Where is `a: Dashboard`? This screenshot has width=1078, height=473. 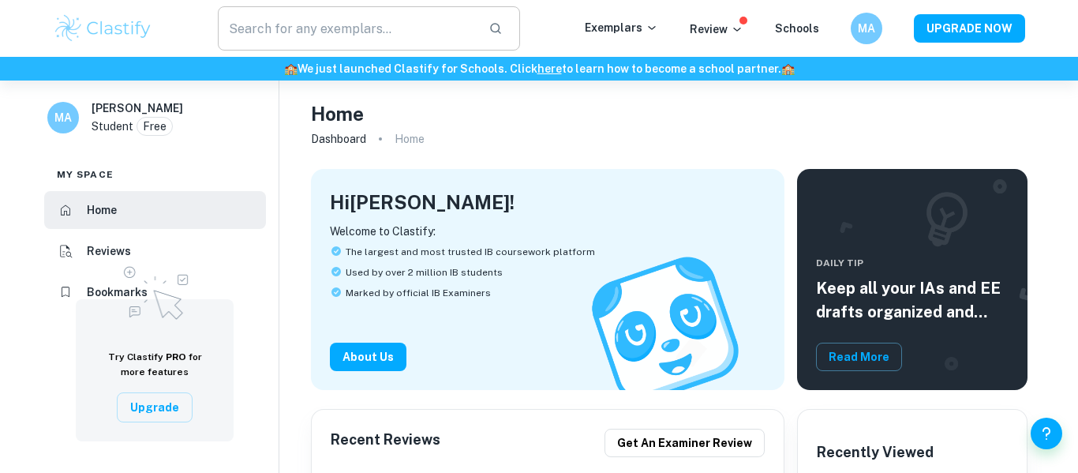 a: Dashboard is located at coordinates (338, 139).